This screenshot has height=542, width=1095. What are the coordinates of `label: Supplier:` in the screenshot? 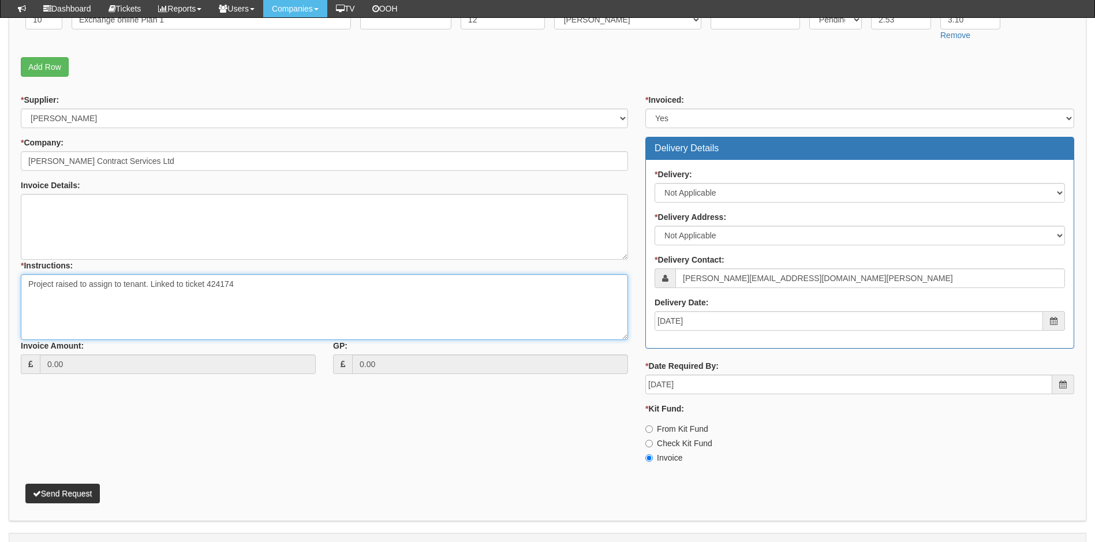 It's located at (40, 100).